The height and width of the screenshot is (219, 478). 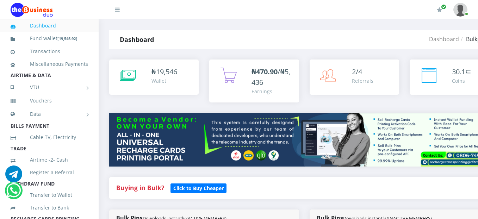 What do you see at coordinates (49, 38) in the screenshot?
I see `a: Fund wallet[19,545.92]` at bounding box center [49, 38].